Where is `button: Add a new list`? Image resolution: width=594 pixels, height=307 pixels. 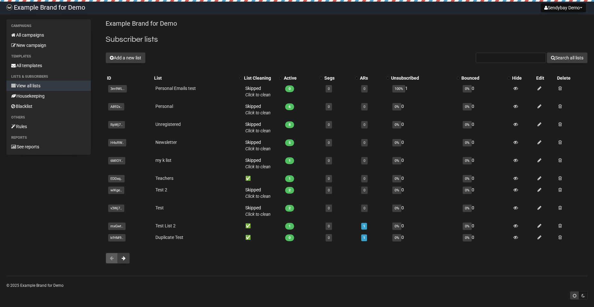 button: Add a new list is located at coordinates (126, 58).